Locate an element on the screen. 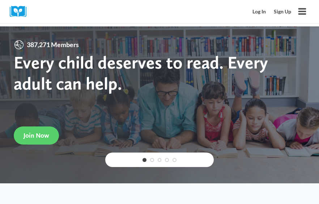  img: Cox Campus is located at coordinates (21, 11).